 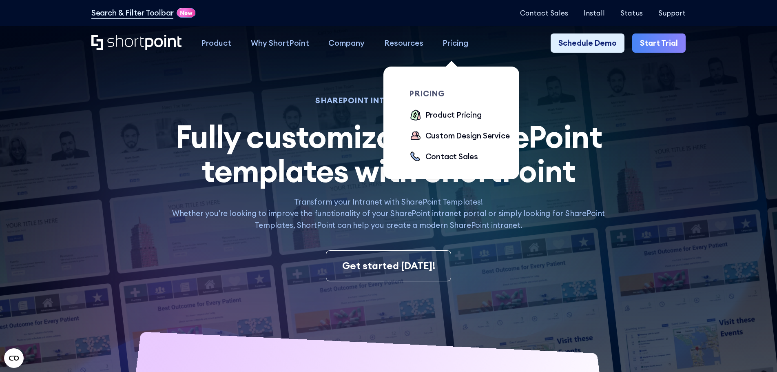 I want to click on a: Why ShortPoint, so click(x=280, y=43).